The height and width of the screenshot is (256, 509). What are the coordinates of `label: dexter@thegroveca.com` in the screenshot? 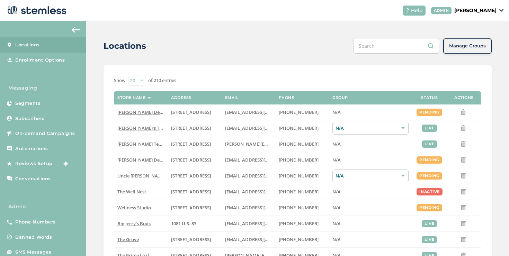 It's located at (248, 240).